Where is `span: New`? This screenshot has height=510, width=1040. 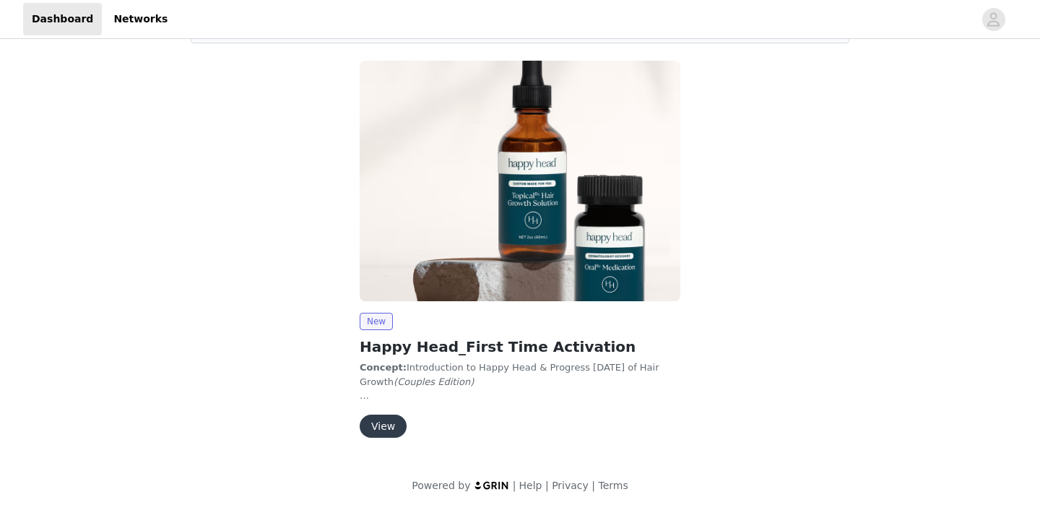 span: New is located at coordinates (376, 322).